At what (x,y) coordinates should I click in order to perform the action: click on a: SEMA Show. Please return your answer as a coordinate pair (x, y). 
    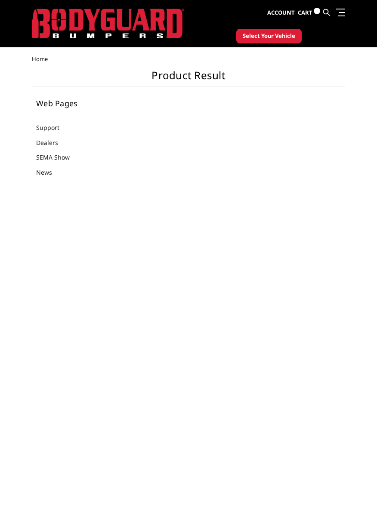
    Looking at the image, I should click on (58, 157).